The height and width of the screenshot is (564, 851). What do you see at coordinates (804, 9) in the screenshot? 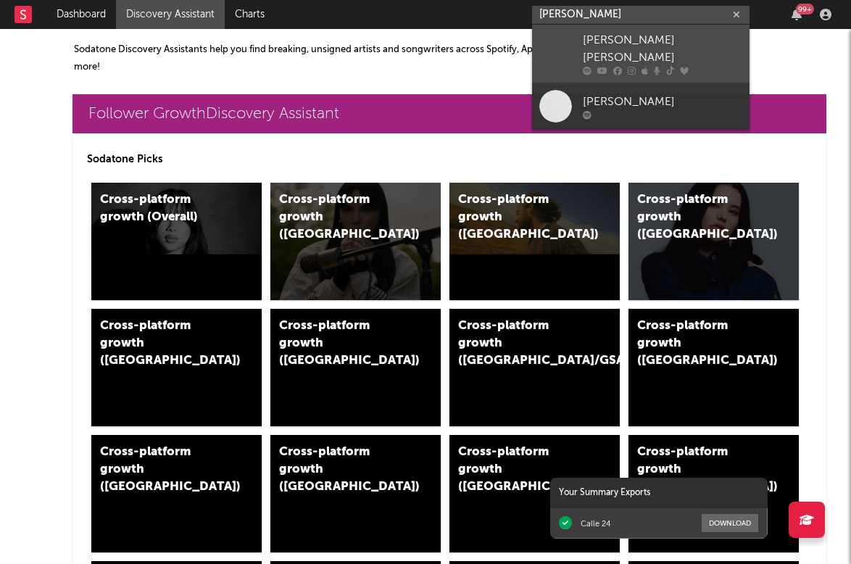
I see `div: 99 +` at bounding box center [804, 9].